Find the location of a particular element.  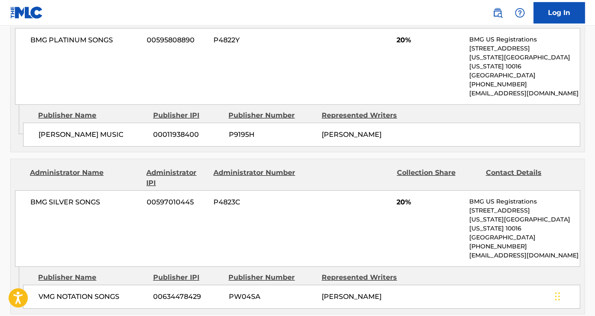

span: P4823C is located at coordinates (255, 202).